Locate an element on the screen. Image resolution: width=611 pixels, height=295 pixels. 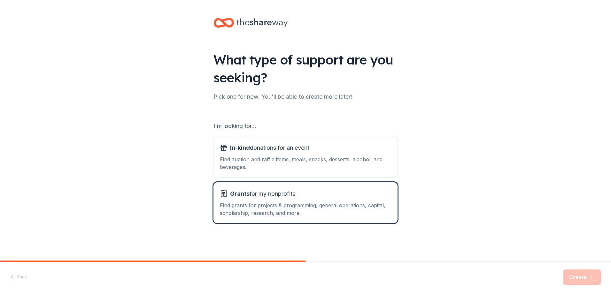
div: Pick one for now. You'll be able to create more later! is located at coordinates (306, 97).